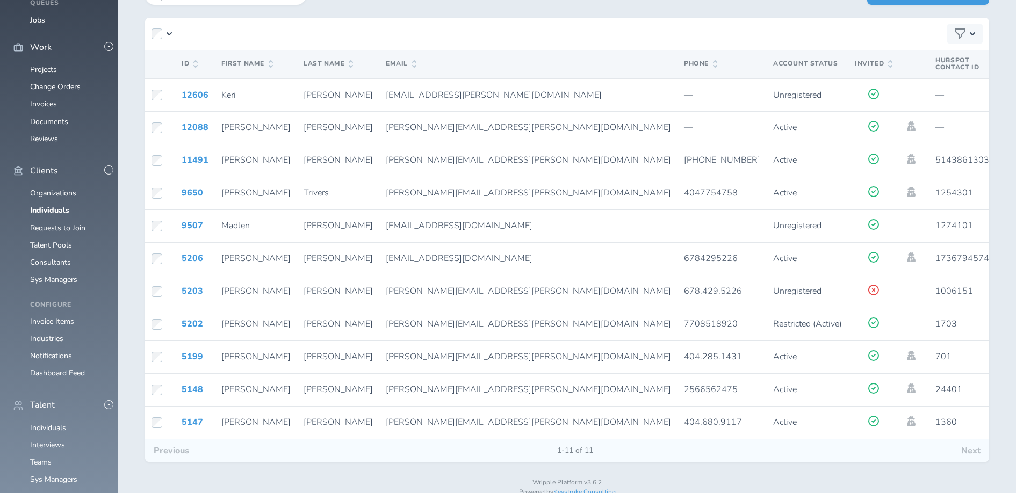 This screenshot has height=493, width=1016. What do you see at coordinates (190, 64) in the screenshot?
I see `span: ID` at bounding box center [190, 64].